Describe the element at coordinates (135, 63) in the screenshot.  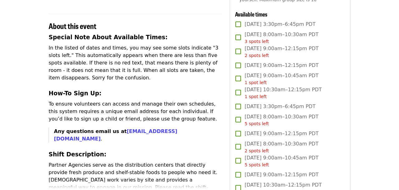
I see `p: In the listed of dates and times, you may see some slots indicate "3 slots left." This automatica...` at that location.